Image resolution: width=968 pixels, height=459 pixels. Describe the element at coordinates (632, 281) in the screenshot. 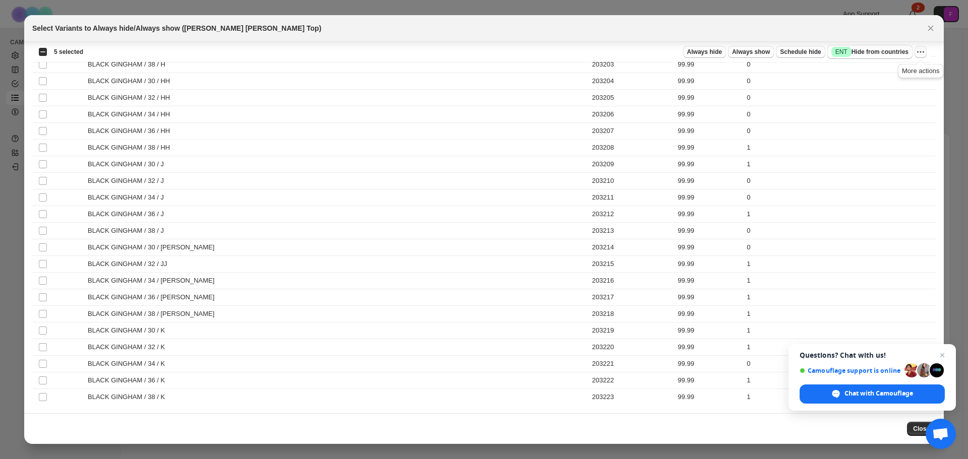

I see `td: 203216` at that location.